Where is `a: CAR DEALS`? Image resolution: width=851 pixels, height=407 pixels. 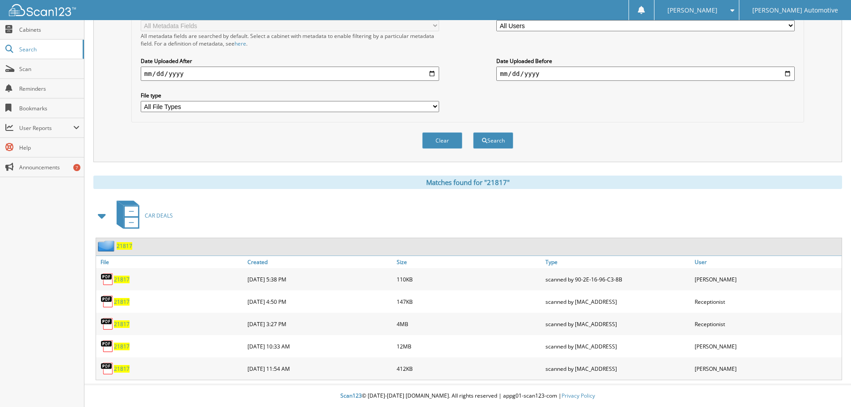 a: CAR DEALS is located at coordinates (142, 215).